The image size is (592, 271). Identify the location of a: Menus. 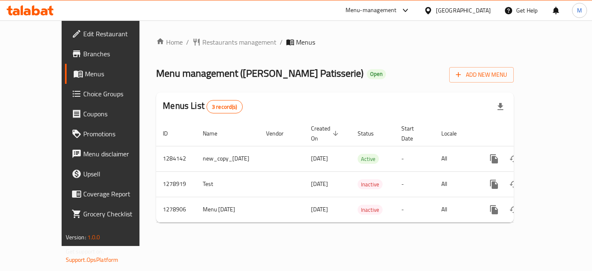
(112, 74).